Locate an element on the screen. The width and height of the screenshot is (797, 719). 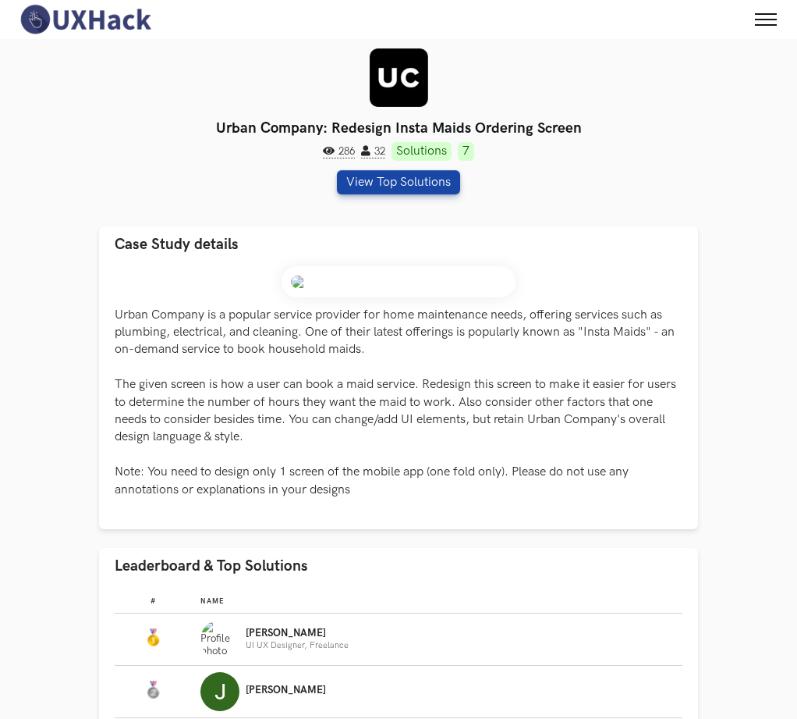
p: Urban Company is a popular service provider for home maintenance needs, offering services such as... is located at coordinates (399, 403).